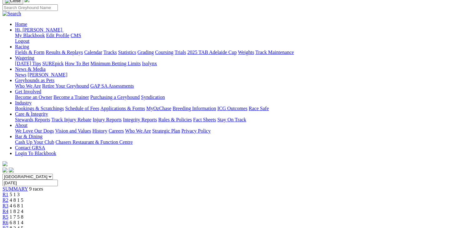 This screenshot has height=228, width=473. I want to click on a: Isolynx, so click(149, 63).